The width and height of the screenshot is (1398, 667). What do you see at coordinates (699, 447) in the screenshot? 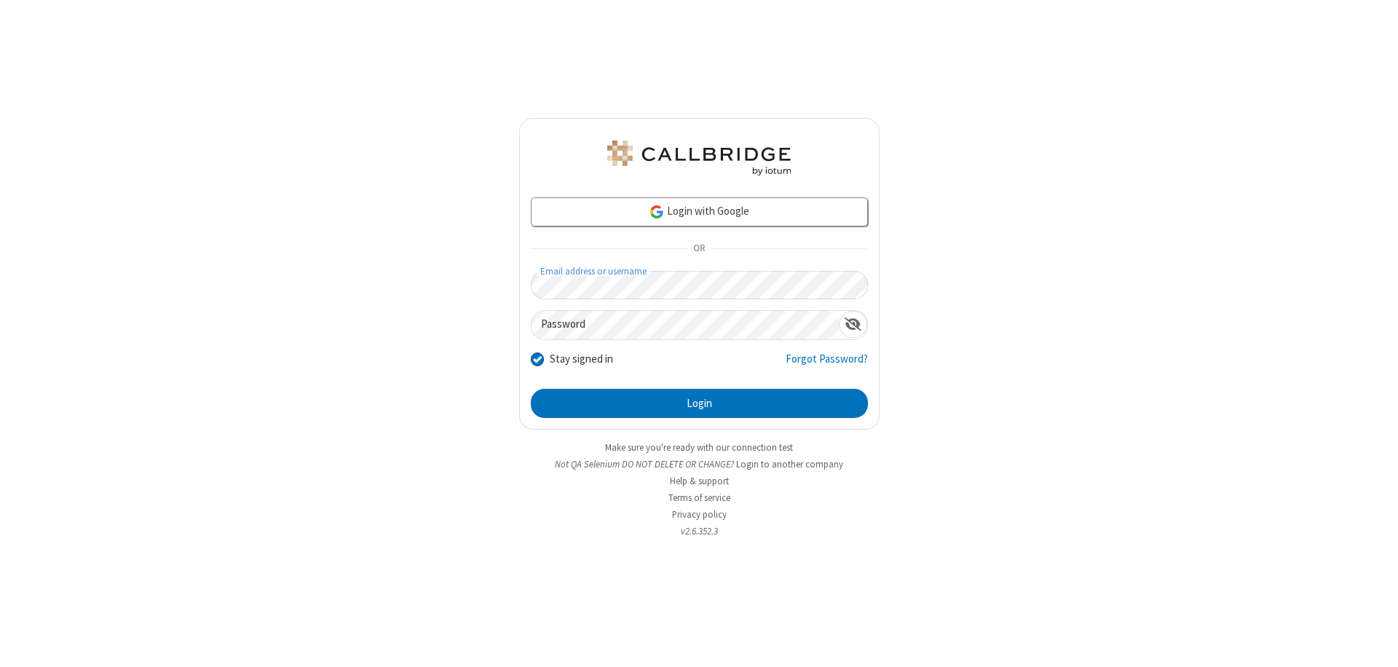
I see `a: Make sure you're ready with our connection test` at bounding box center [699, 447].